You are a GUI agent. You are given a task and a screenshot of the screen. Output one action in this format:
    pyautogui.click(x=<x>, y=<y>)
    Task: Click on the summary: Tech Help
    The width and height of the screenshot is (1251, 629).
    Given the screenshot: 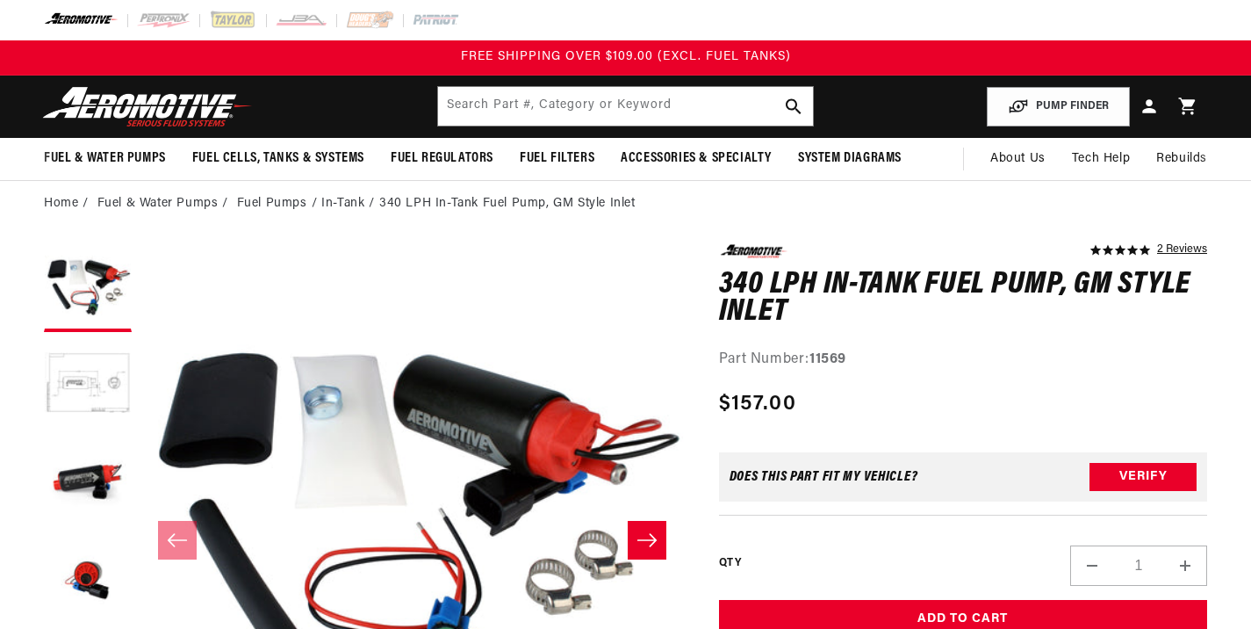 What is the action you would take?
    pyautogui.click(x=1101, y=159)
    